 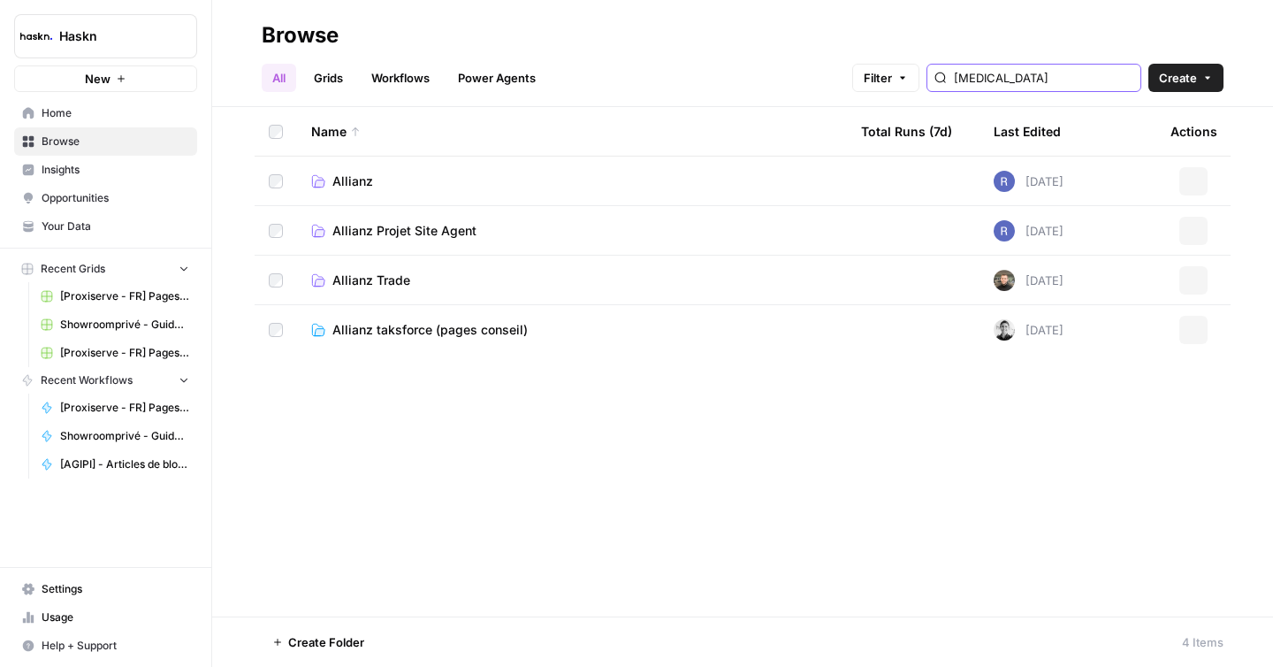 What do you see at coordinates (1178, 78) in the screenshot?
I see `span: Create` at bounding box center [1178, 78].